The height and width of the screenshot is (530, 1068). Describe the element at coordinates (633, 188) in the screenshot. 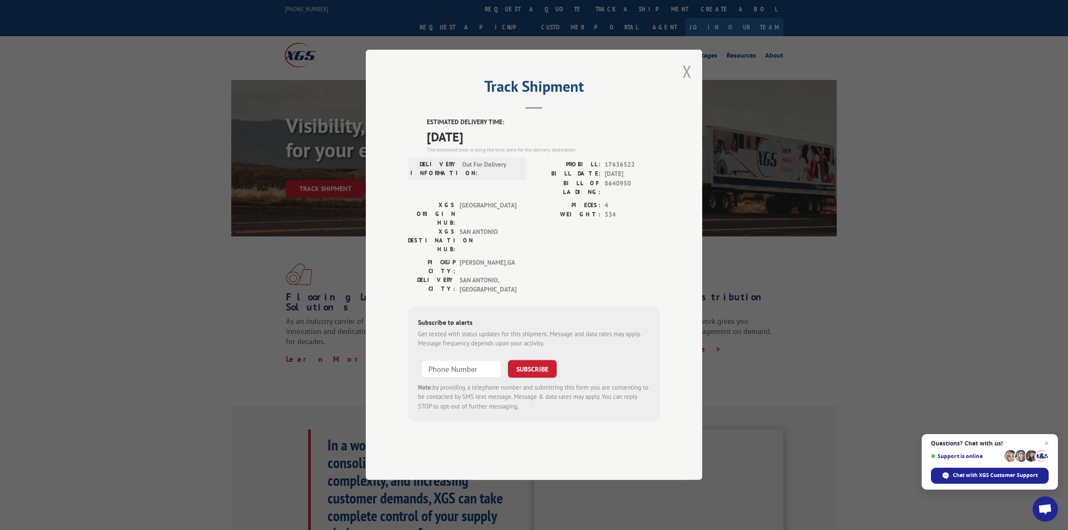

I see `span: 8640950` at that location.